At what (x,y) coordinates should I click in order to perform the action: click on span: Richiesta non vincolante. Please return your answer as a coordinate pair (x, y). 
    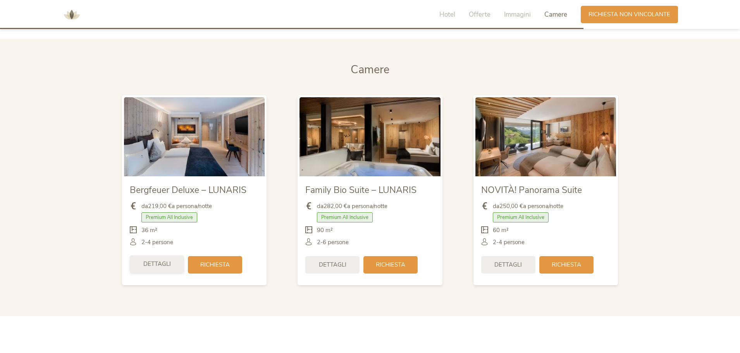
    Looking at the image, I should click on (629, 14).